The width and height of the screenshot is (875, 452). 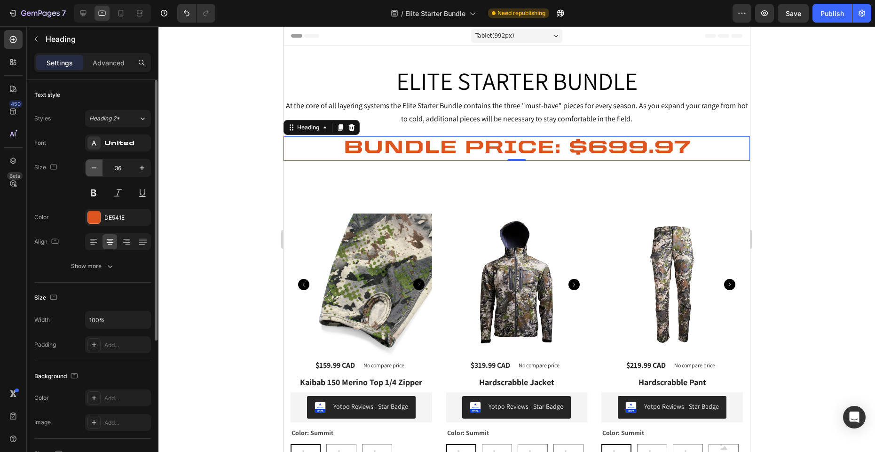 I want to click on p: Advanced, so click(x=109, y=63).